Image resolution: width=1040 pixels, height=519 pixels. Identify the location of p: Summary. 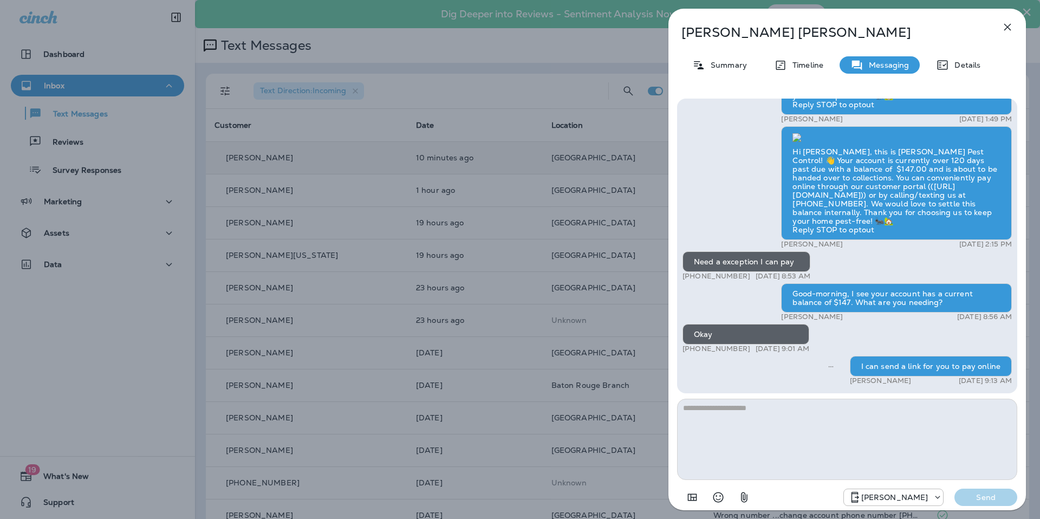
(726, 65).